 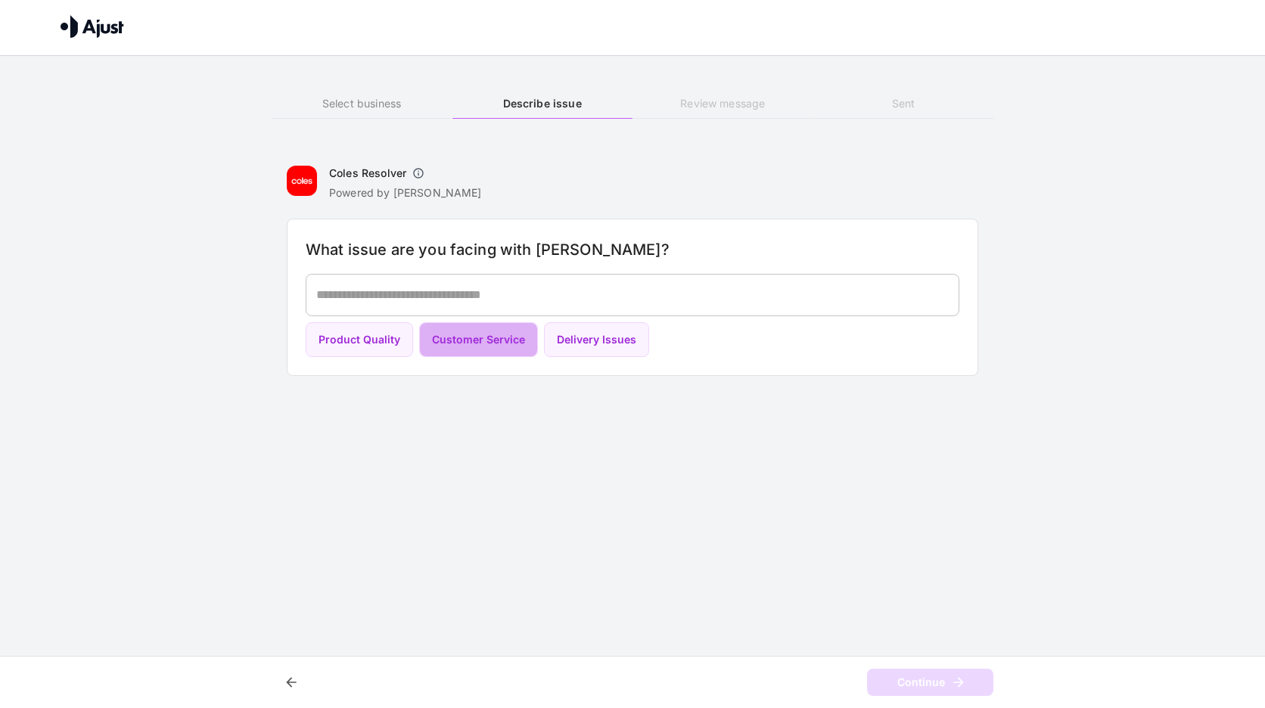 What do you see at coordinates (903, 104) in the screenshot?
I see `h6: Sent` at bounding box center [903, 104].